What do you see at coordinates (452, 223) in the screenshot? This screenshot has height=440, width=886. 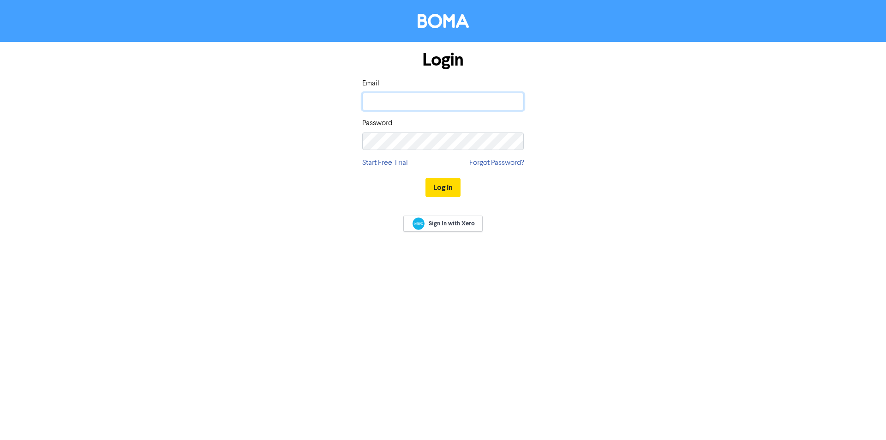 I see `span: Sign In with Xero` at bounding box center [452, 223].